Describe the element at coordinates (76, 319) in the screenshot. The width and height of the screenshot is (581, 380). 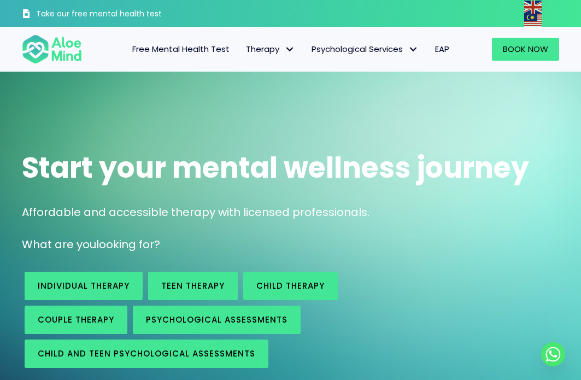
I see `span: Couple therapy` at that location.